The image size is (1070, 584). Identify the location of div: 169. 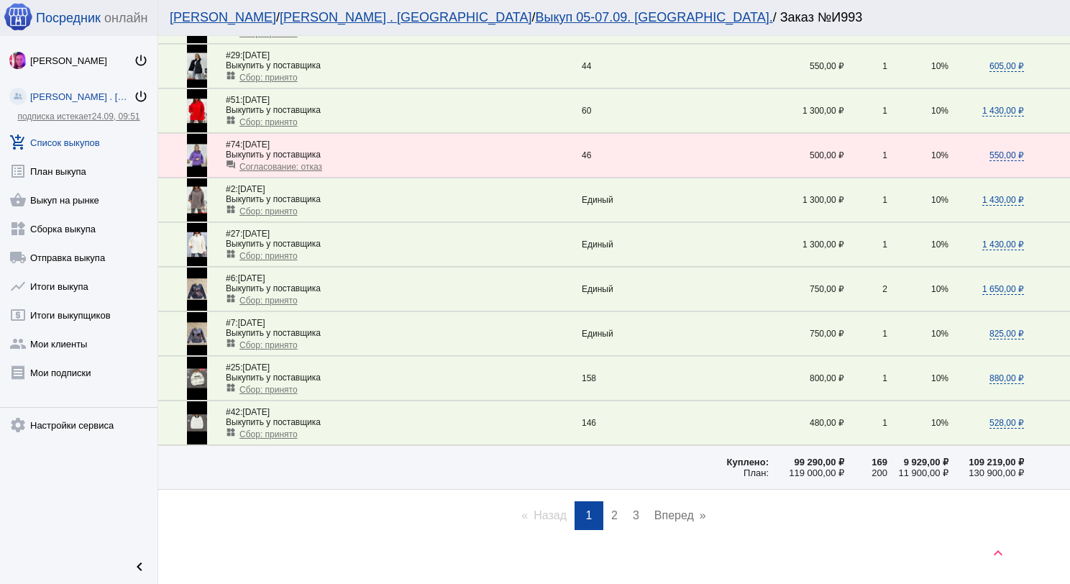
(866, 462).